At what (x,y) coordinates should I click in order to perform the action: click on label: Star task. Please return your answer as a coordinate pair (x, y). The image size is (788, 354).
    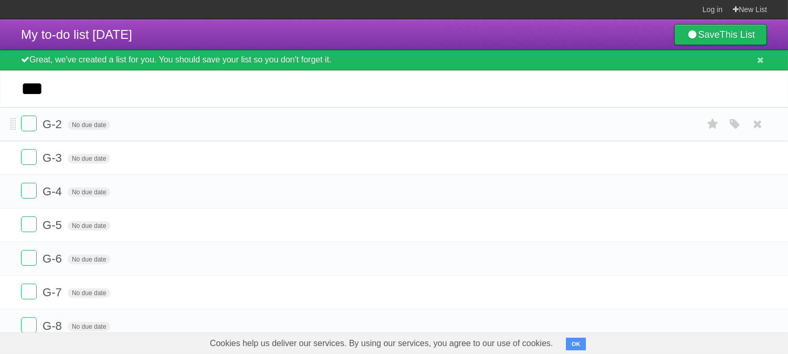
    Looking at the image, I should click on (713, 124).